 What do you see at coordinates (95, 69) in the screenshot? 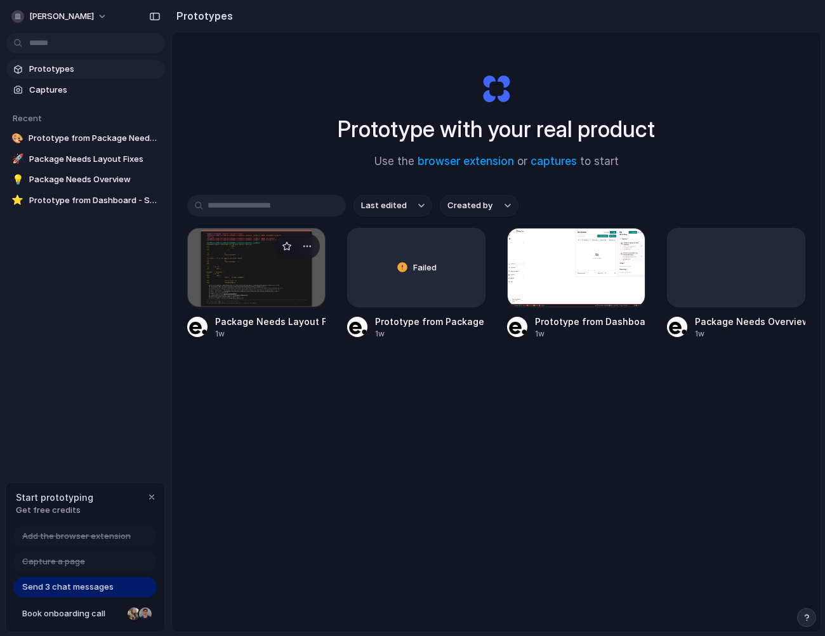
I see `span: Prototypes` at bounding box center [95, 69].